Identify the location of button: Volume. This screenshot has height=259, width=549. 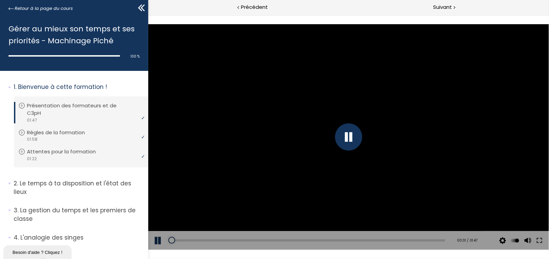
(379, 225).